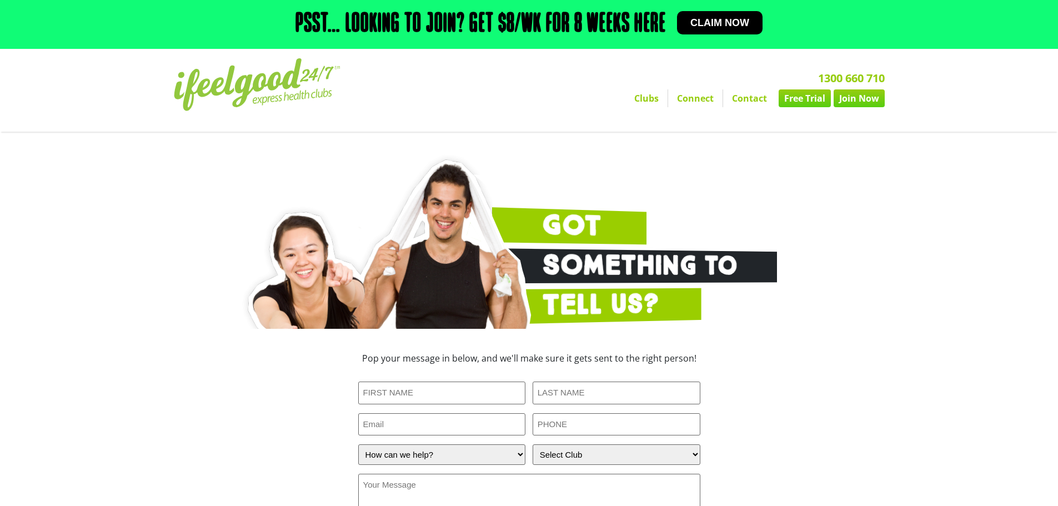 This screenshot has width=1058, height=506. What do you see at coordinates (647, 98) in the screenshot?
I see `a: Clubs` at bounding box center [647, 98].